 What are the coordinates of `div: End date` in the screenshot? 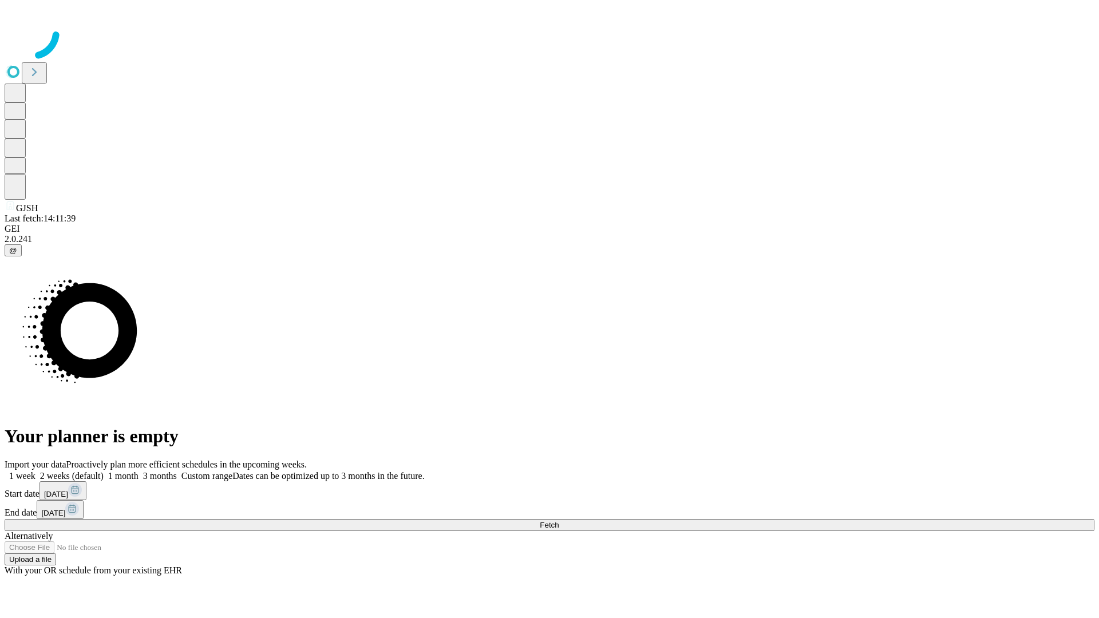 It's located at (550, 509).